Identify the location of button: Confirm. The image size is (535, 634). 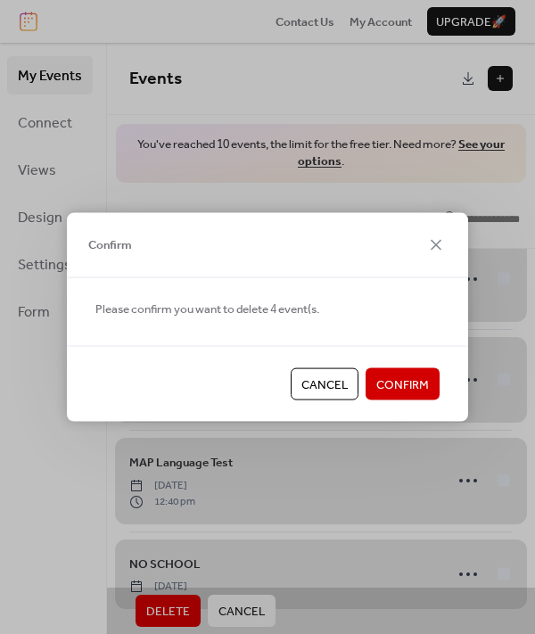
(402, 384).